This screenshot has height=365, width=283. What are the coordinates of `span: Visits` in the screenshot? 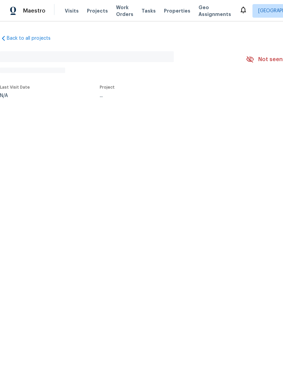 It's located at (72, 11).